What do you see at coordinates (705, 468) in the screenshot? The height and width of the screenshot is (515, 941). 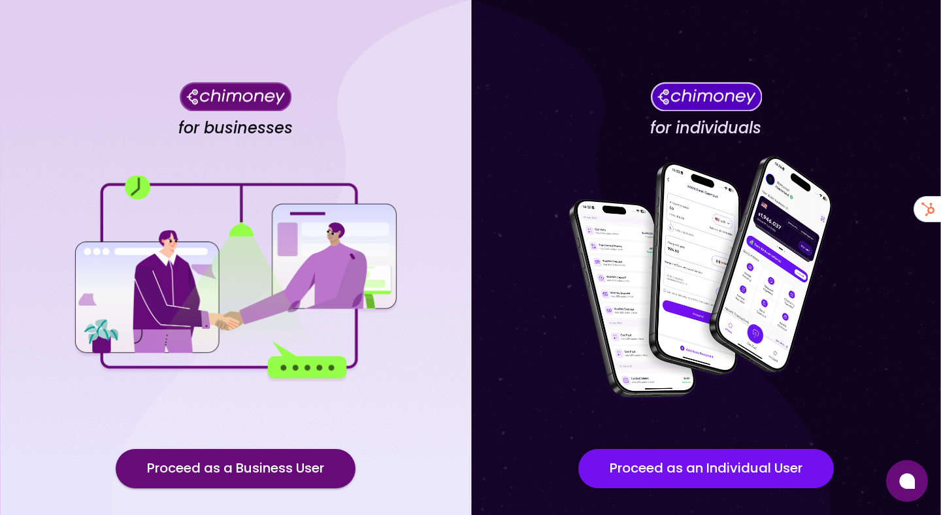 I see `button: Proceed as an Individual User` at bounding box center [705, 468].